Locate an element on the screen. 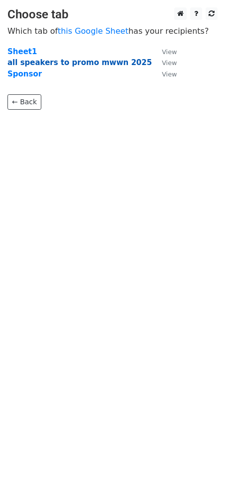 Image resolution: width=225 pixels, height=490 pixels. h3: Choose tab is located at coordinates (112, 14).